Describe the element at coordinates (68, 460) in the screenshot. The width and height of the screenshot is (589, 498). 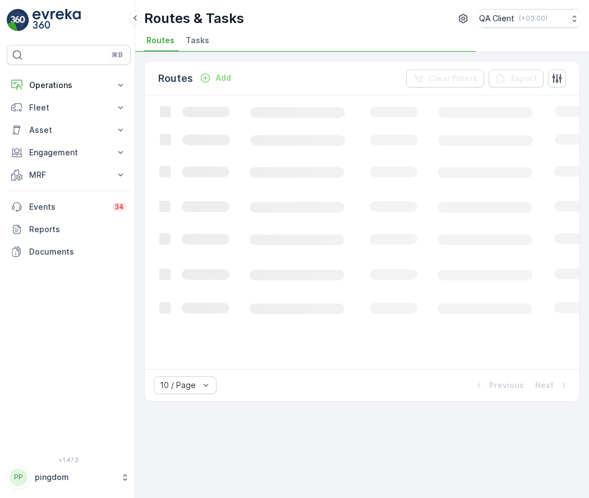
I see `span: v 1.47.3` at that location.